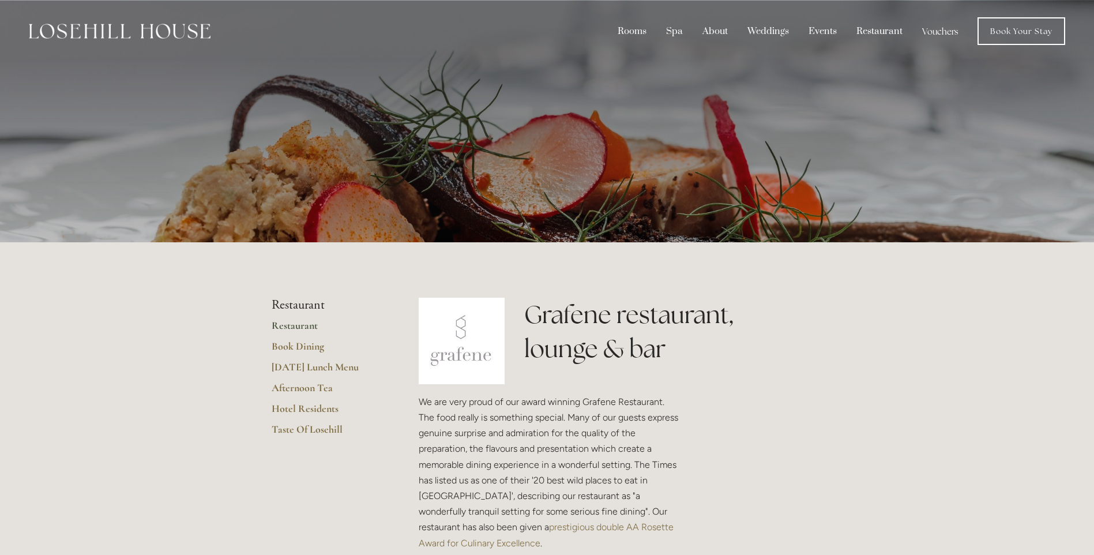  What do you see at coordinates (715, 31) in the screenshot?
I see `div: About` at bounding box center [715, 31].